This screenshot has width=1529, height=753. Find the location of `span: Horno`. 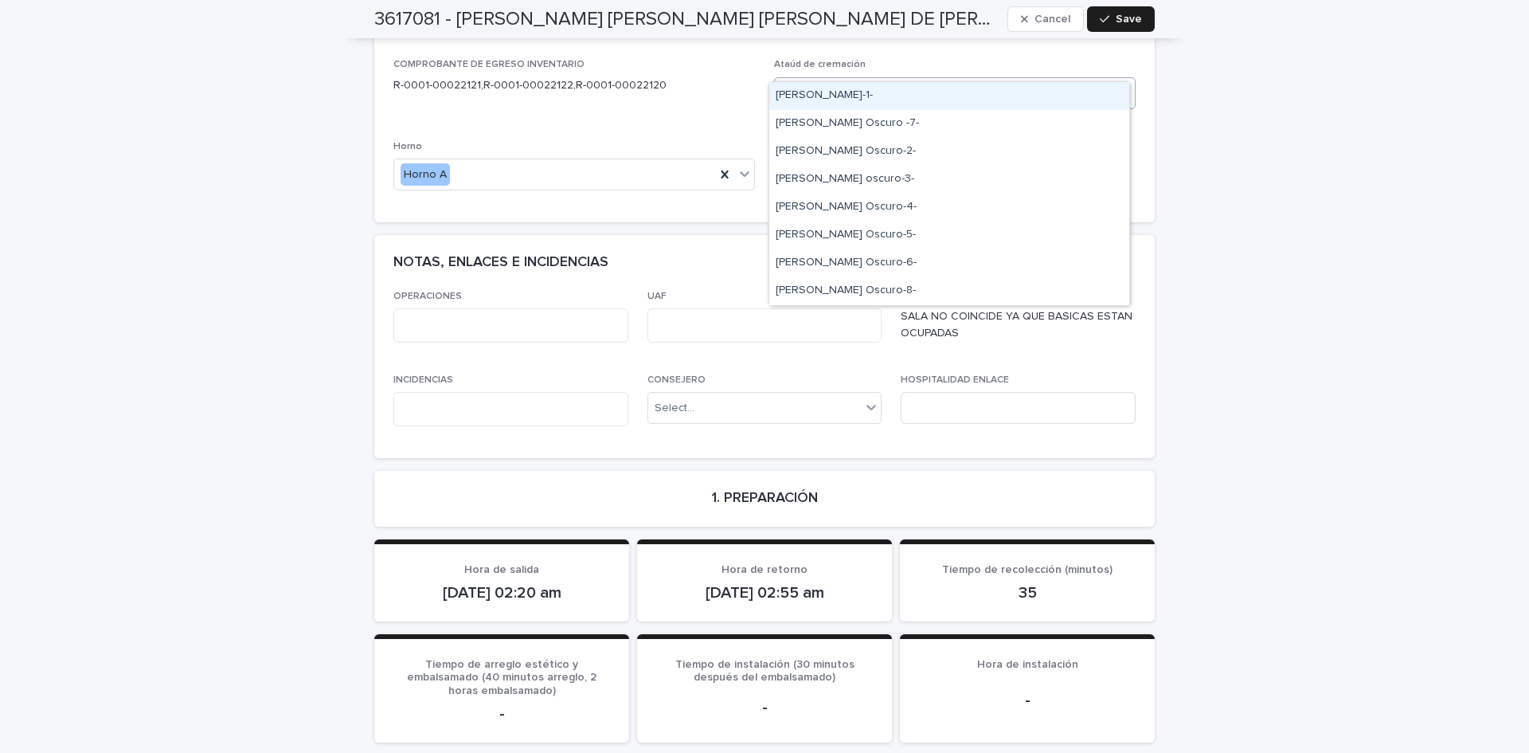

span: Horno is located at coordinates (408, 147).